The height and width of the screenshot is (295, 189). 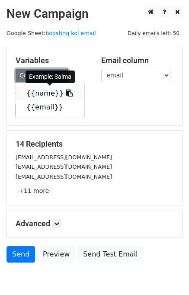 I want to click on h2: New Campaign, so click(x=94, y=14).